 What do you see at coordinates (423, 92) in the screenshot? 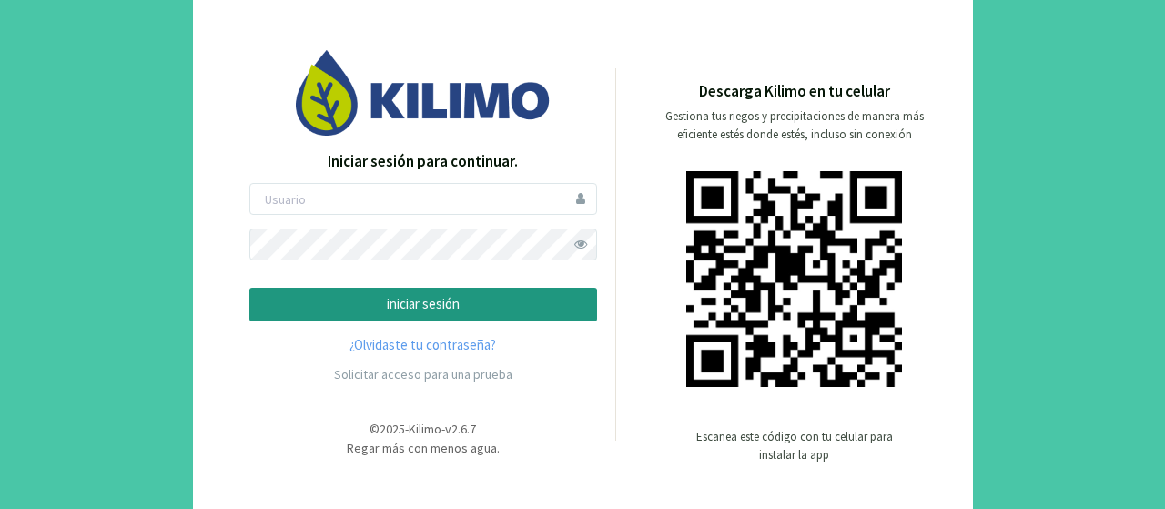
I see `img: Image` at bounding box center [423, 92].